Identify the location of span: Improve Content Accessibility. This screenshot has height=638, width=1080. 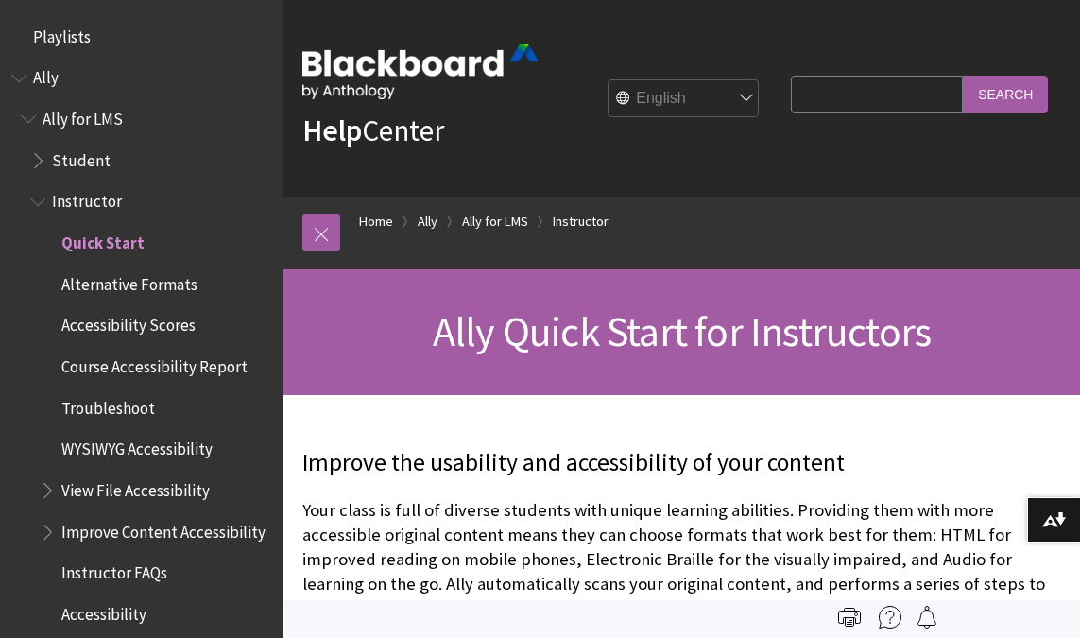
(163, 528).